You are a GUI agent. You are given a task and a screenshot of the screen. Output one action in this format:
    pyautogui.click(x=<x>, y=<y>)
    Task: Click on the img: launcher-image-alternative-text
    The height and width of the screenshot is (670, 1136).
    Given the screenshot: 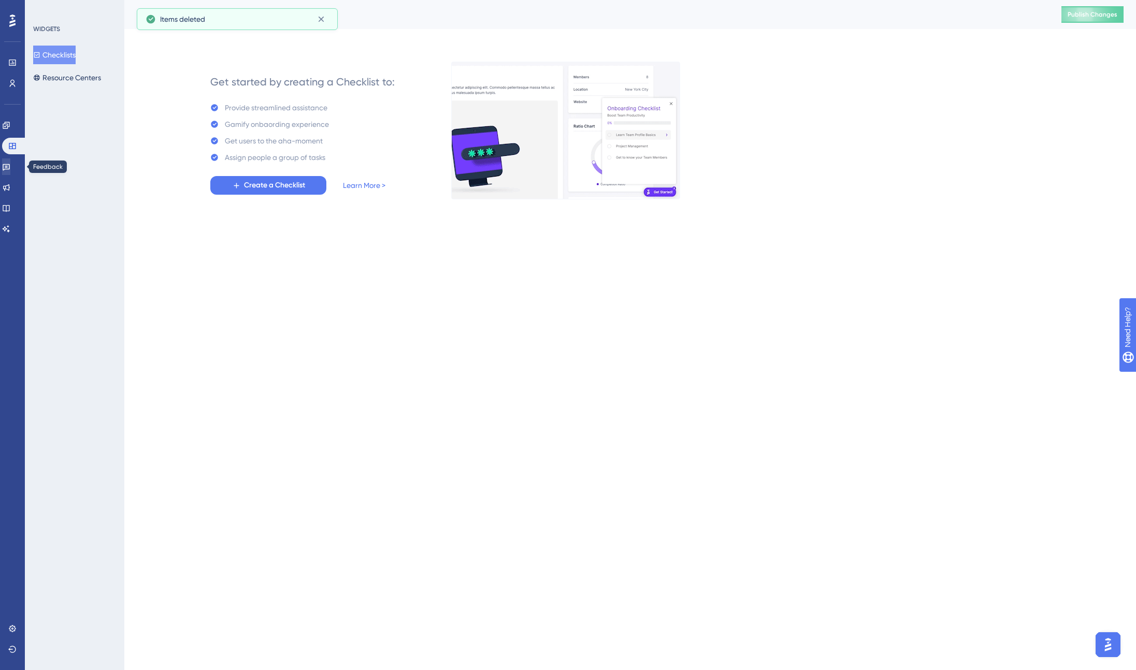 What is the action you would take?
    pyautogui.click(x=16, y=16)
    